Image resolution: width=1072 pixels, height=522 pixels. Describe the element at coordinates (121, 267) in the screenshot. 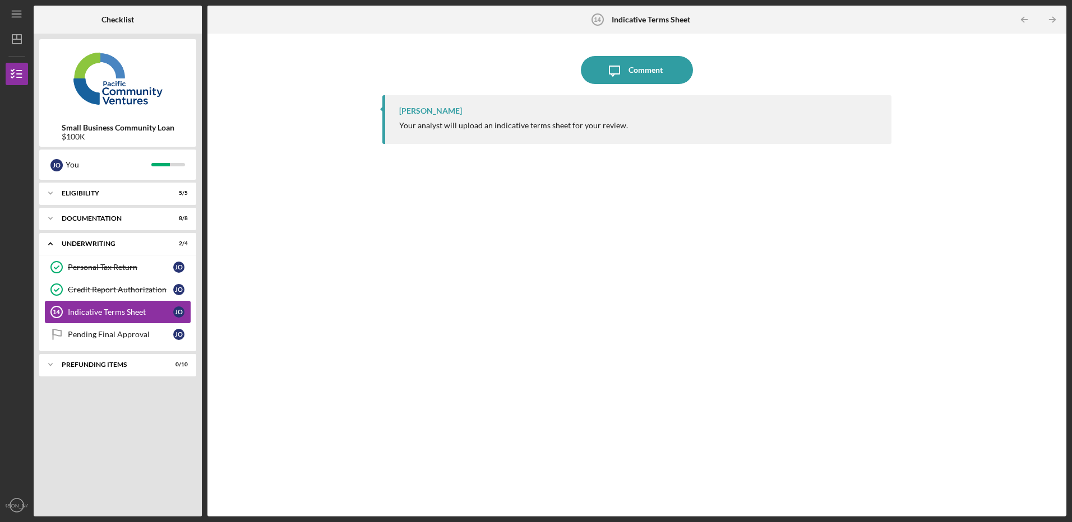

I see `div: Personal Tax Return` at that location.